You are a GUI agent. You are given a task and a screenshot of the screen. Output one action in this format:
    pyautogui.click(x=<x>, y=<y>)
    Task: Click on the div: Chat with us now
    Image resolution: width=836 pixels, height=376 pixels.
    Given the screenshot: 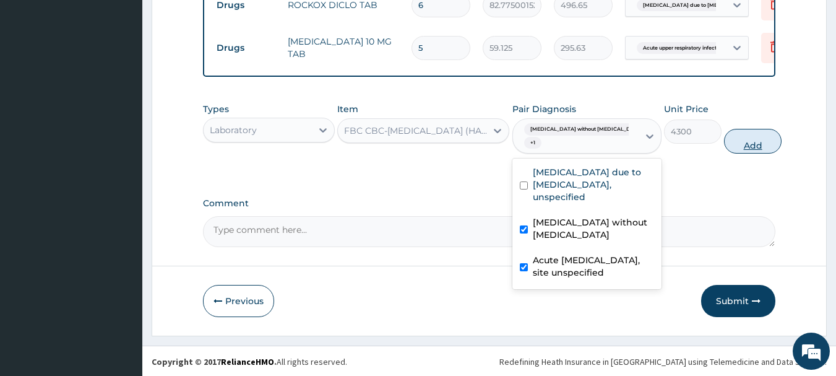 What is the action you would take?
    pyautogui.click(x=136, y=77)
    